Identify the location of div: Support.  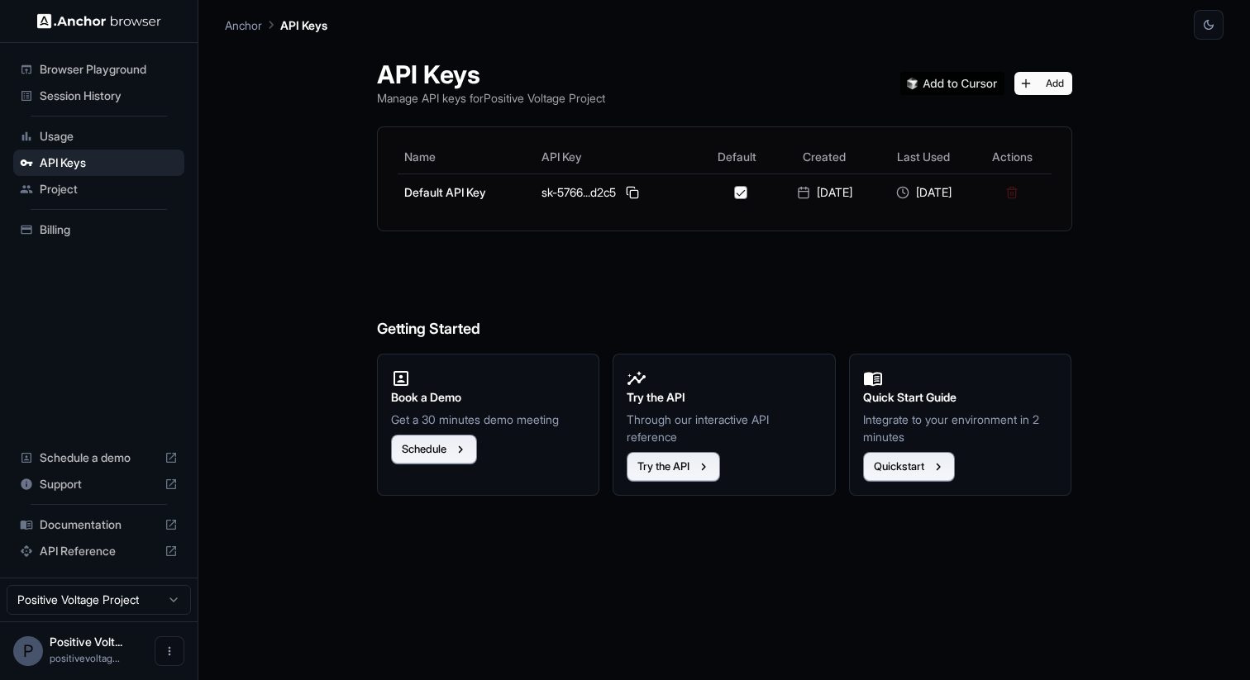
(98, 484).